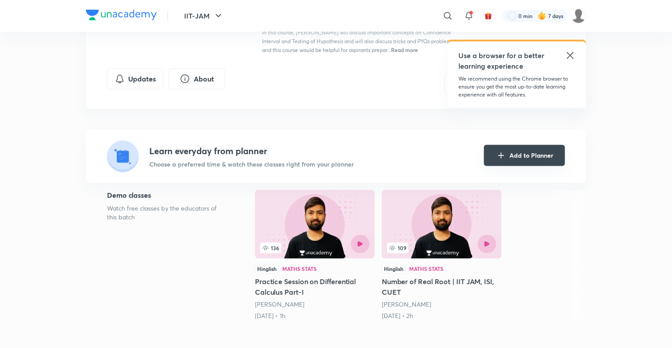  I want to click on button: Enrolled, so click(490, 84).